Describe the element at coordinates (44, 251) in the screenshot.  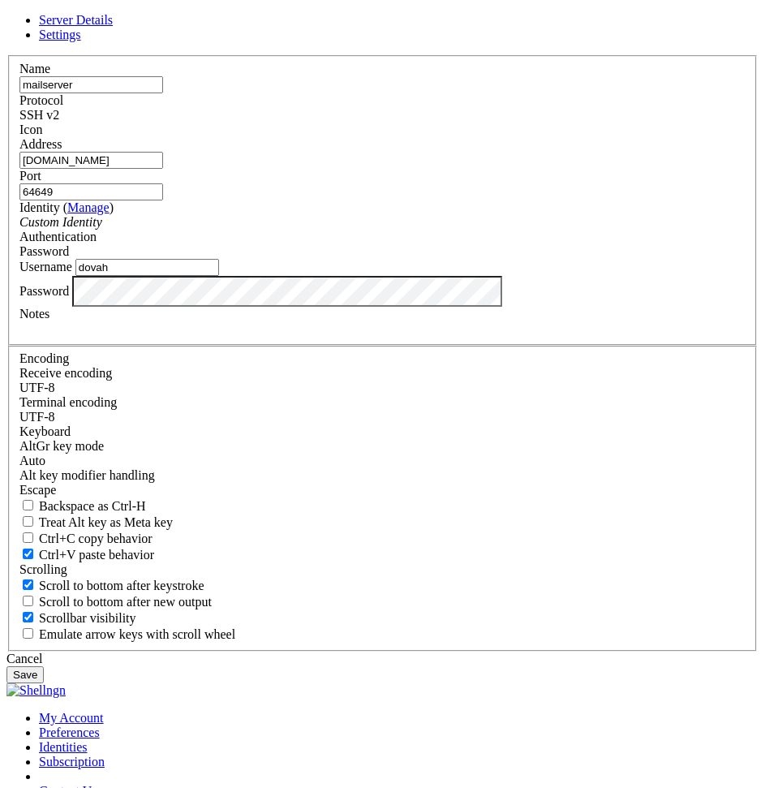
I see `span: Password` at that location.